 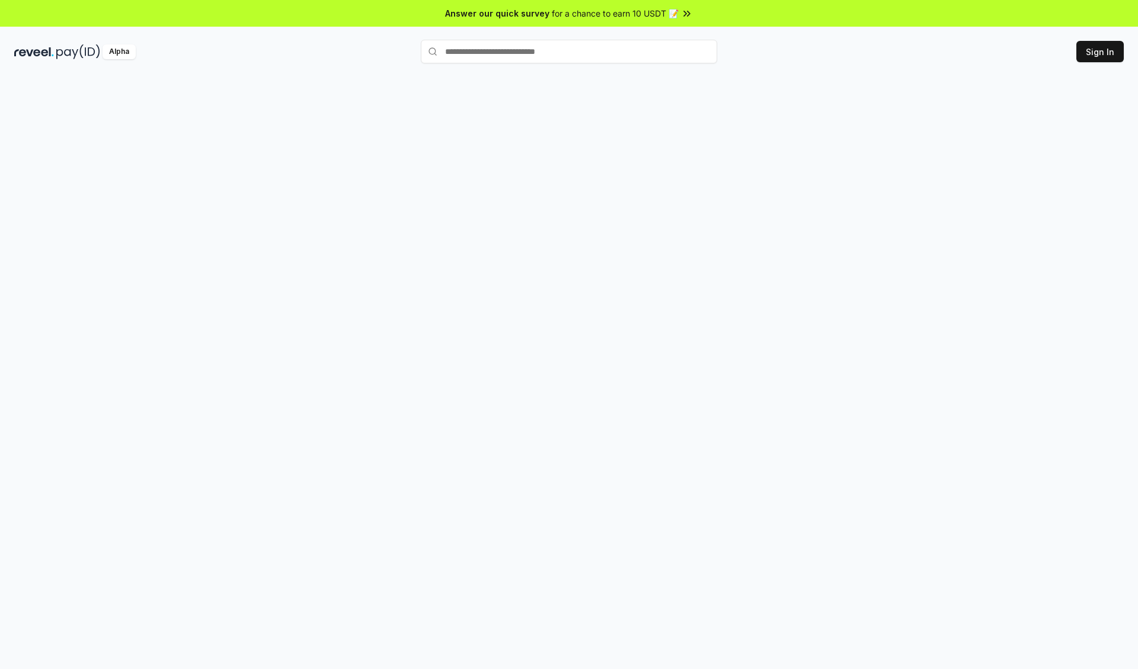 What do you see at coordinates (1100, 52) in the screenshot?
I see `button: Sign In` at bounding box center [1100, 52].